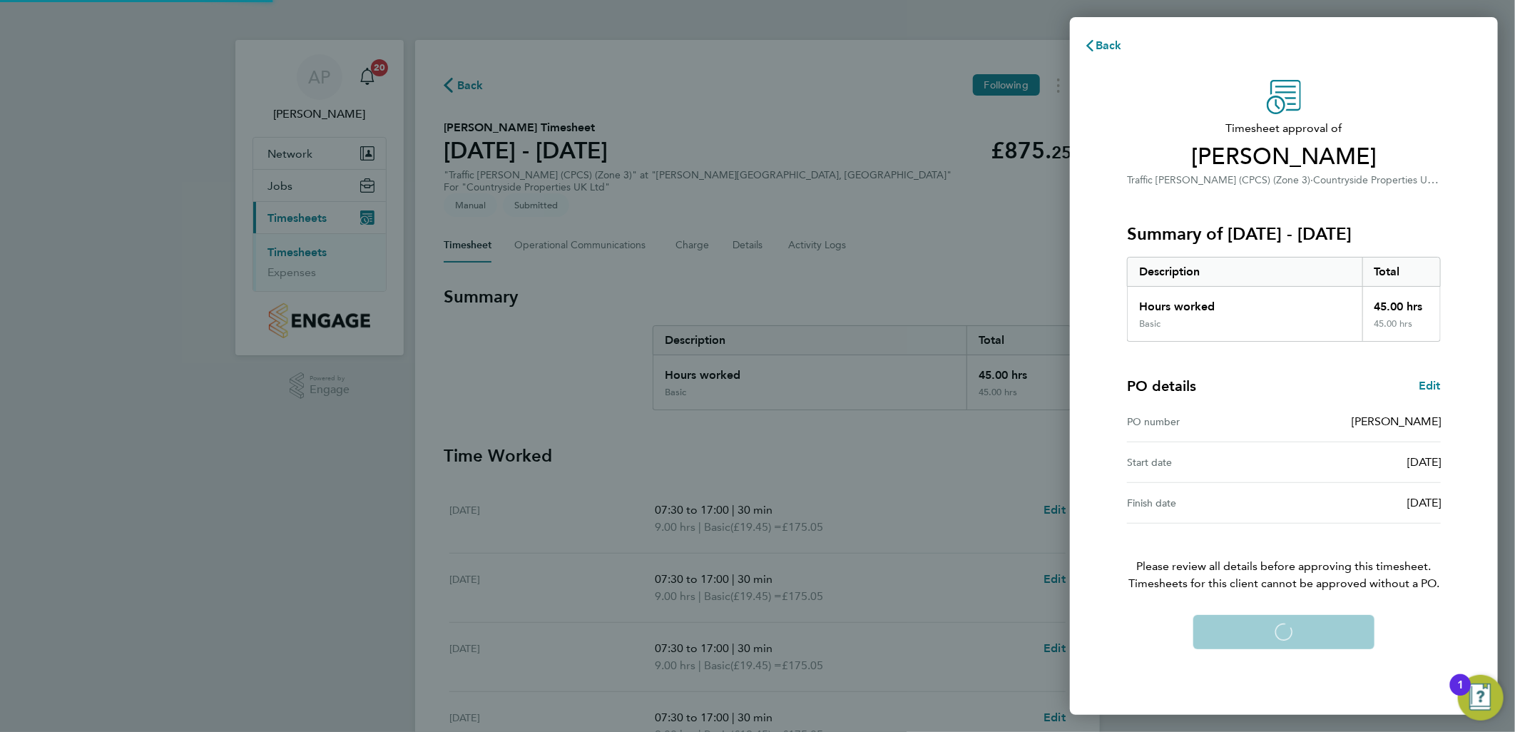 The width and height of the screenshot is (1515, 732). I want to click on a: Edit, so click(1430, 386).